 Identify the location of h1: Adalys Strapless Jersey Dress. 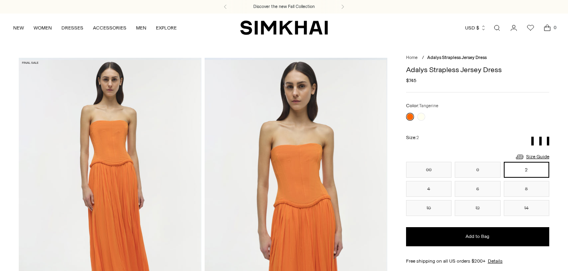
(478, 70).